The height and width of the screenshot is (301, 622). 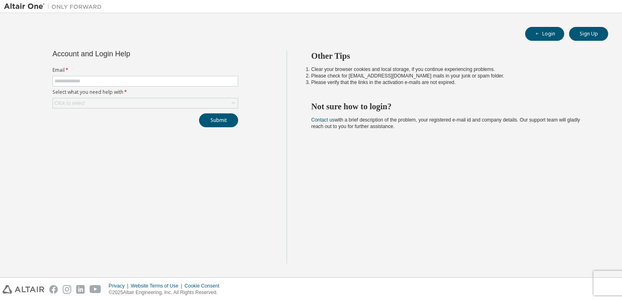 I want to click on li: Please verify that the links in the activation e-mails are not expired., so click(x=453, y=82).